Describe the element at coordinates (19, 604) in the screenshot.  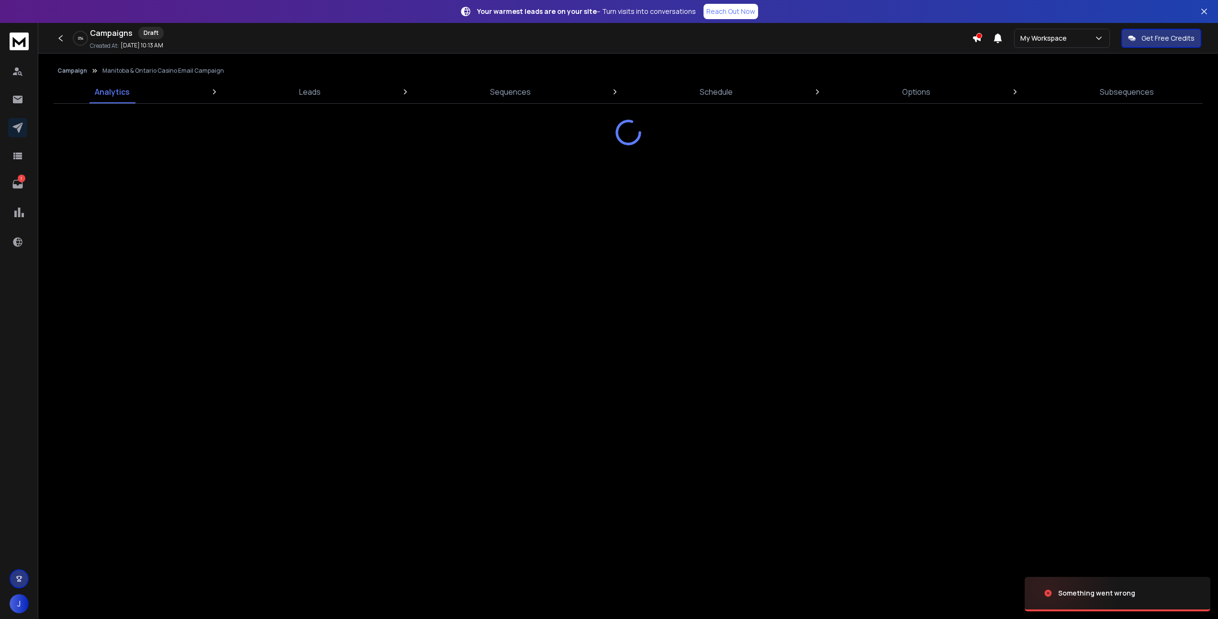
I see `span: J` at that location.